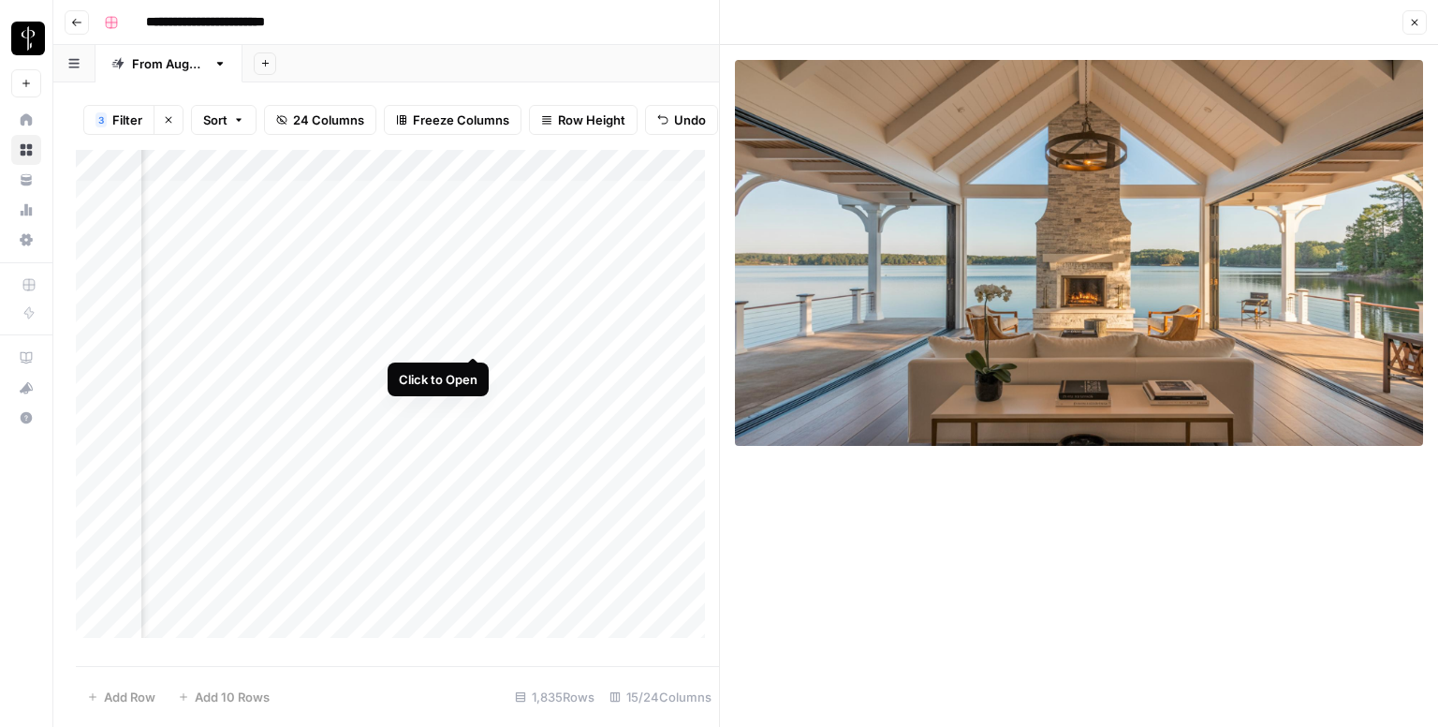 This screenshot has height=727, width=1438. Describe the element at coordinates (592, 120) in the screenshot. I see `span: Row Height` at that location.